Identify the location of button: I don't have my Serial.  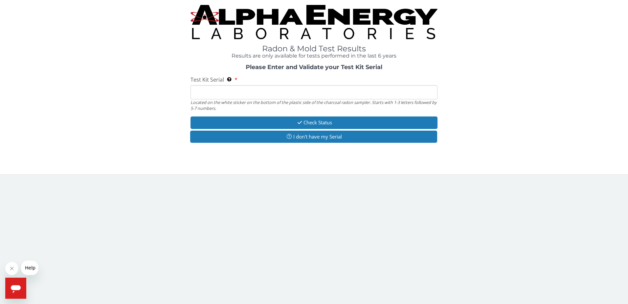
(314, 136).